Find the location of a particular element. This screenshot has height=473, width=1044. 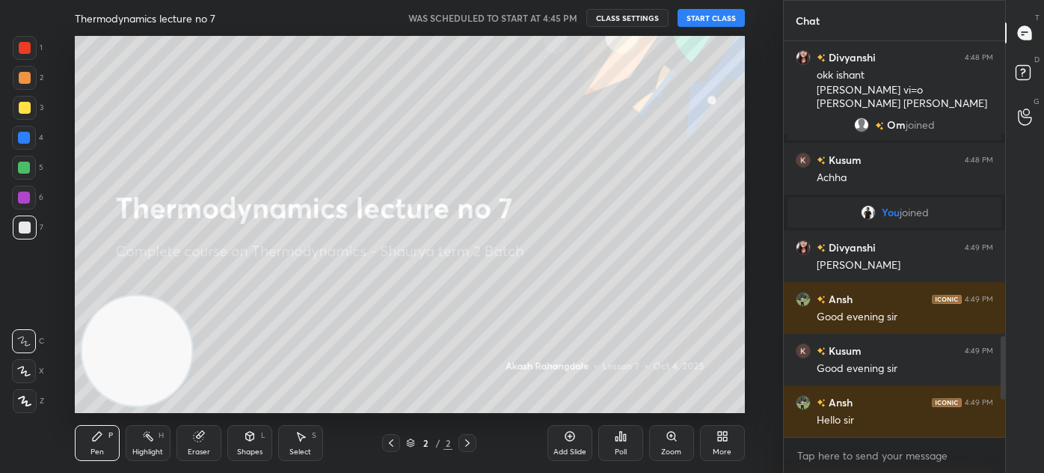

div: Add Slide is located at coordinates (570, 452).